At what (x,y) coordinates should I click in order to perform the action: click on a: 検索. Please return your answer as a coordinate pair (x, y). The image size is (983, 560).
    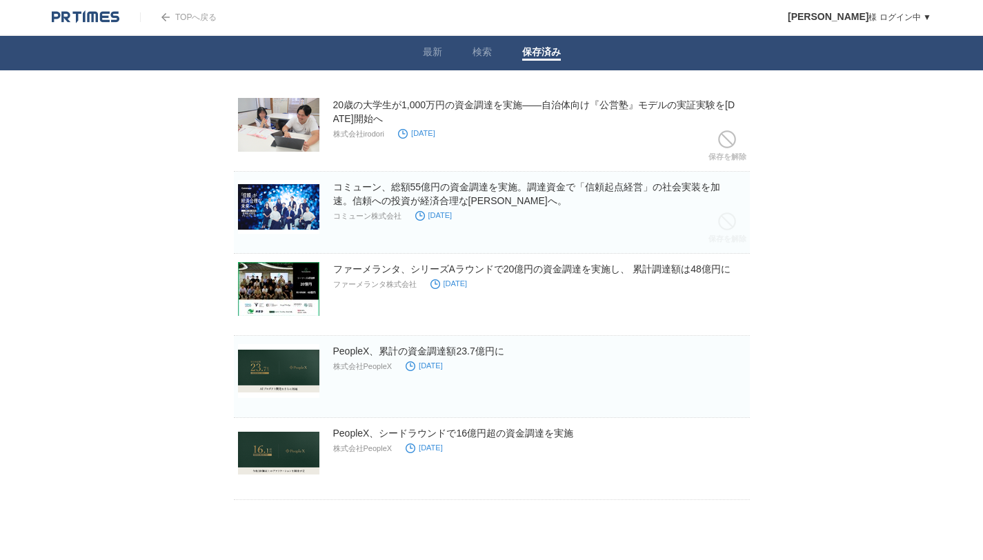
    Looking at the image, I should click on (482, 53).